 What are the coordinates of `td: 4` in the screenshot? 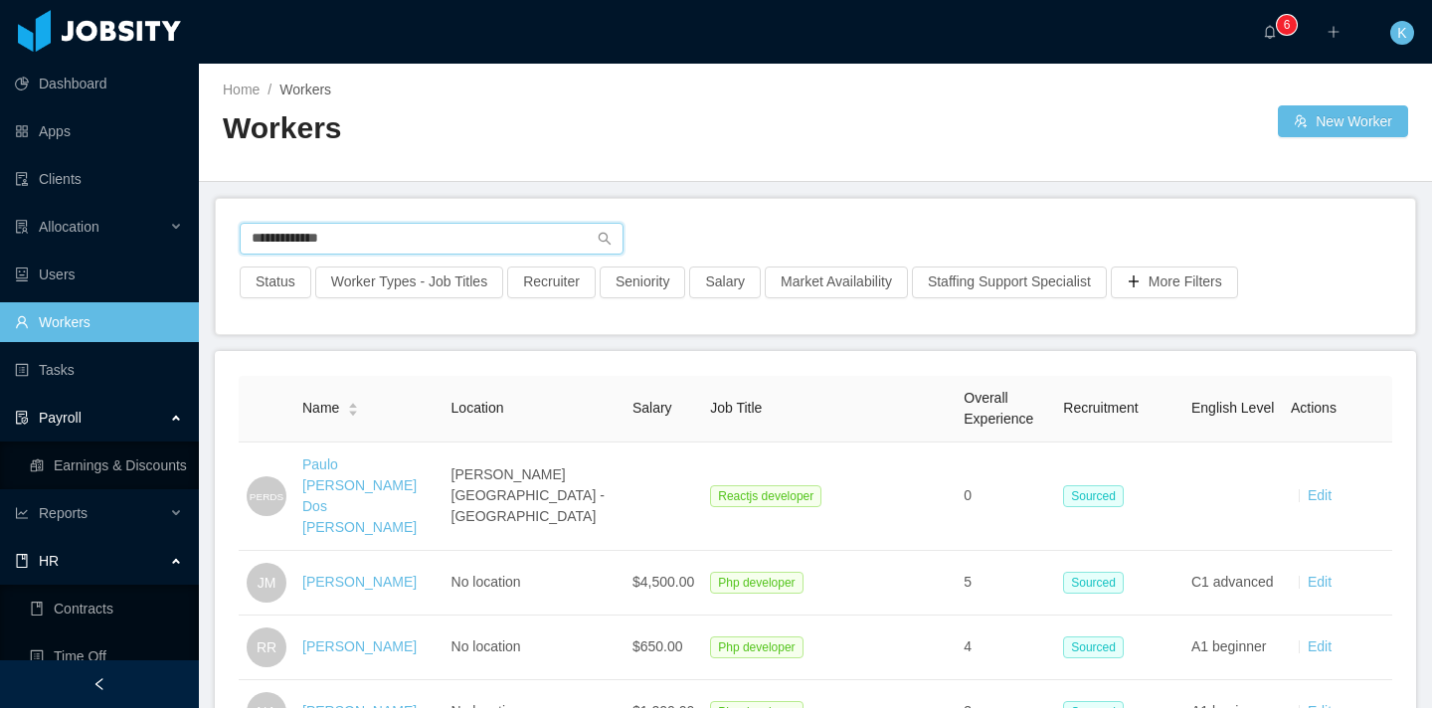 It's located at (1005, 647).